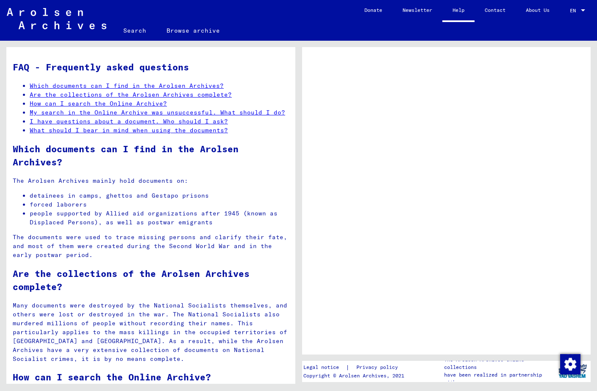 This screenshot has width=597, height=391. Describe the element at coordinates (151, 332) in the screenshot. I see `p: Many documents were destroyed by the National Socialists themselves, and others were lost or dest...` at that location.